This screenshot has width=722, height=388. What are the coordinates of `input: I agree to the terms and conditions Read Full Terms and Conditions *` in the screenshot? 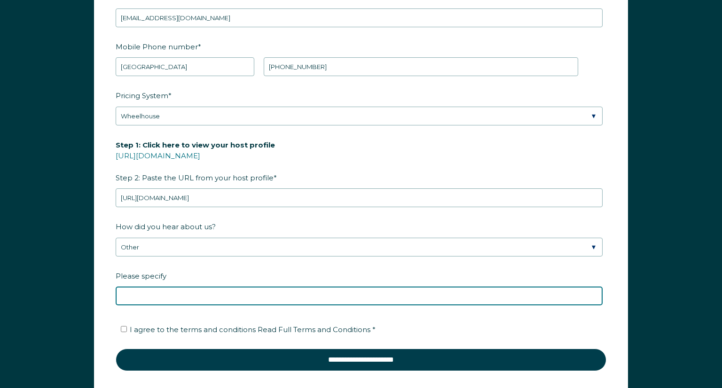 It's located at (124, 329).